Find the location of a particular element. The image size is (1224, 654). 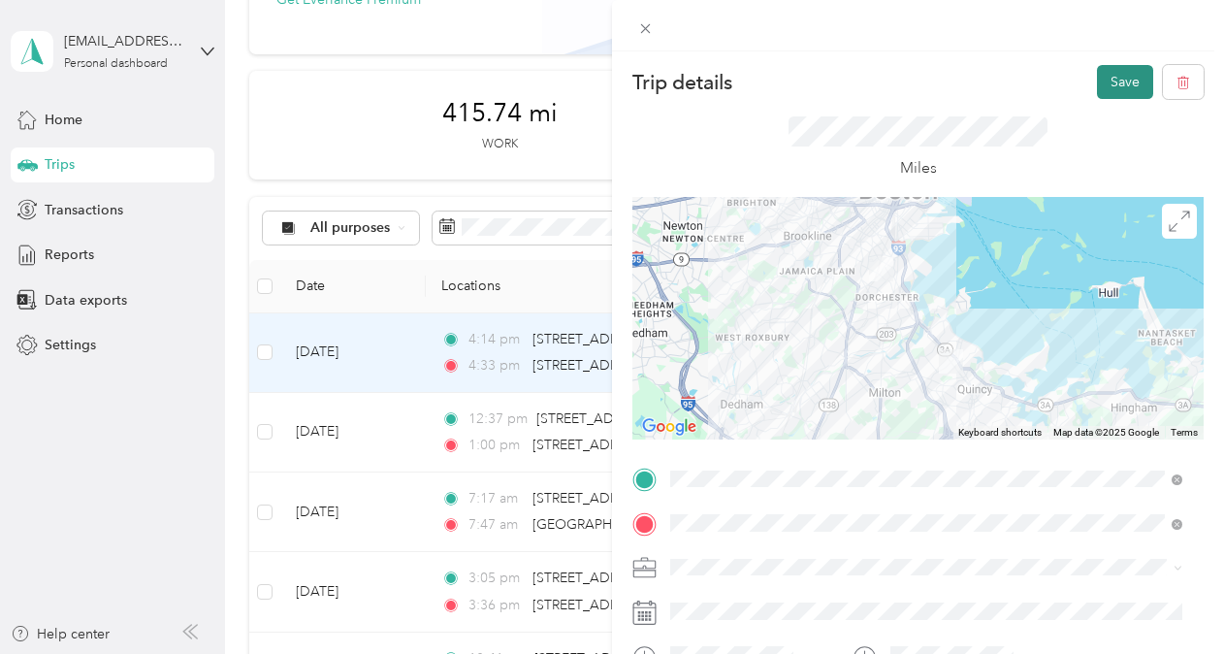

img: Google is located at coordinates (669, 427).